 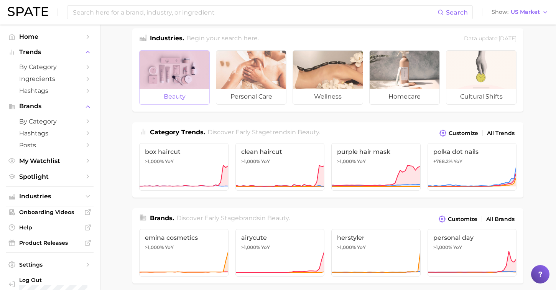 What do you see at coordinates (184, 167) in the screenshot?
I see `a: box haircut>1,000% YoY` at bounding box center [184, 167].